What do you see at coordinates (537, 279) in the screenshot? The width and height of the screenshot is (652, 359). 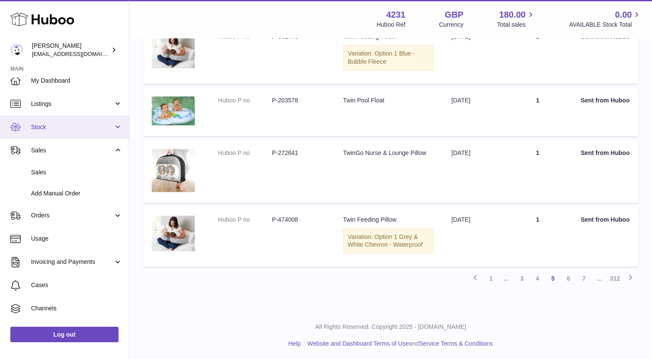 I see `a: 4` at bounding box center [537, 279].